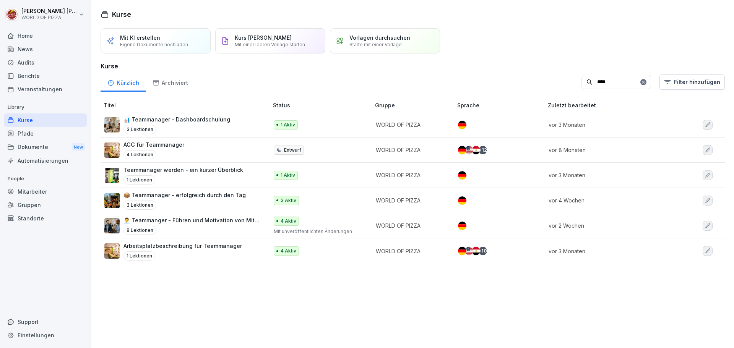 The image size is (734, 348). Describe the element at coordinates (46, 36) in the screenshot. I see `a: Home` at that location.